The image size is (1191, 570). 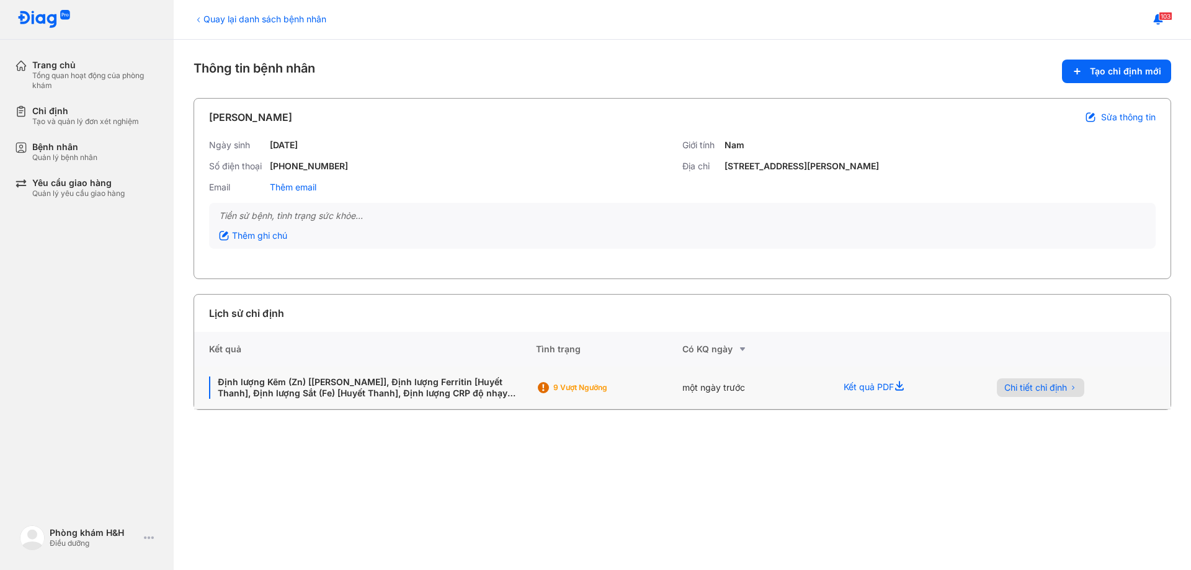 What do you see at coordinates (237, 145) in the screenshot?
I see `div: Ngày sinh` at bounding box center [237, 145].